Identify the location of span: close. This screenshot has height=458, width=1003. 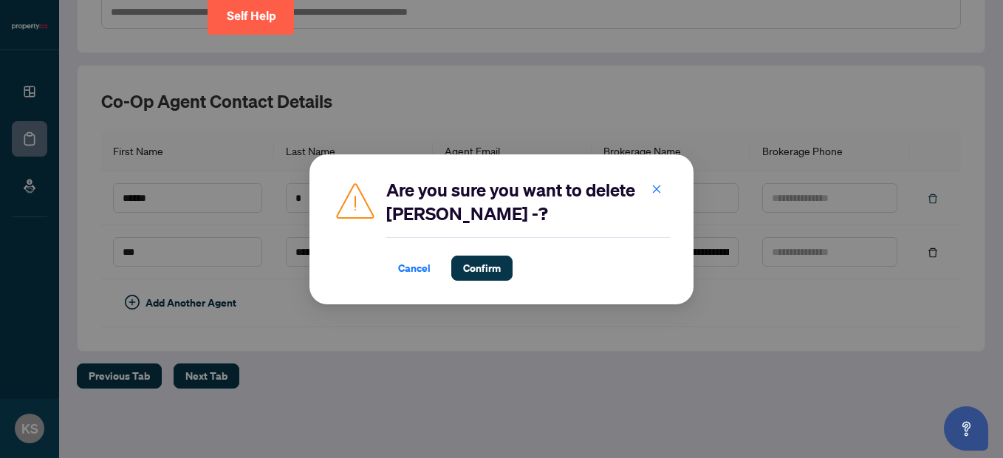
(657, 188).